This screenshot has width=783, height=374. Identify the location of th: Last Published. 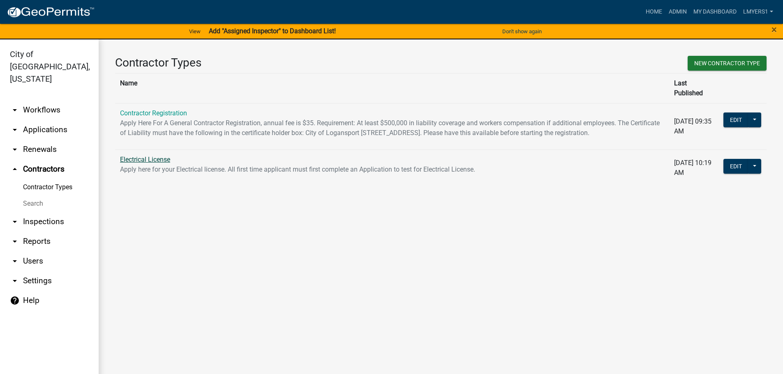
(693, 88).